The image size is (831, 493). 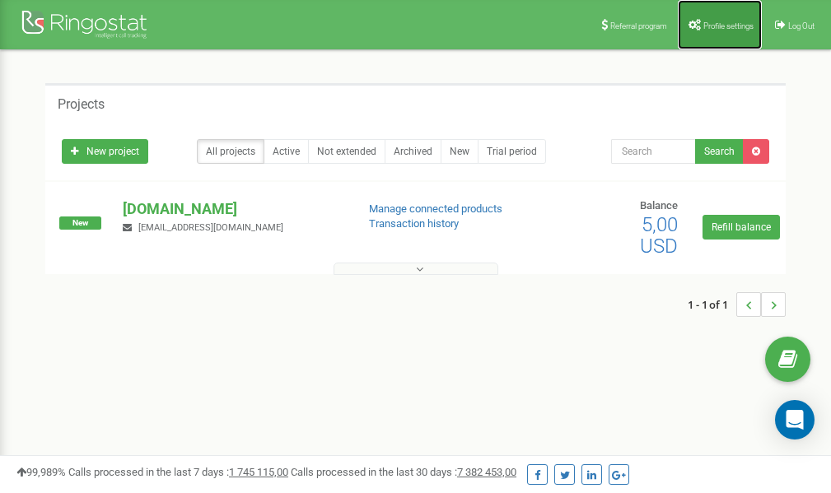 I want to click on span: New, so click(x=80, y=223).